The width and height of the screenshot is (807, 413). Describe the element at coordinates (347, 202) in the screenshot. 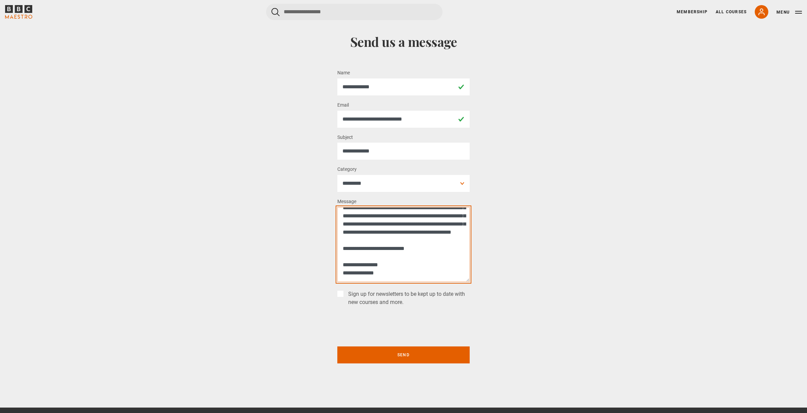

I see `label: Message` at that location.